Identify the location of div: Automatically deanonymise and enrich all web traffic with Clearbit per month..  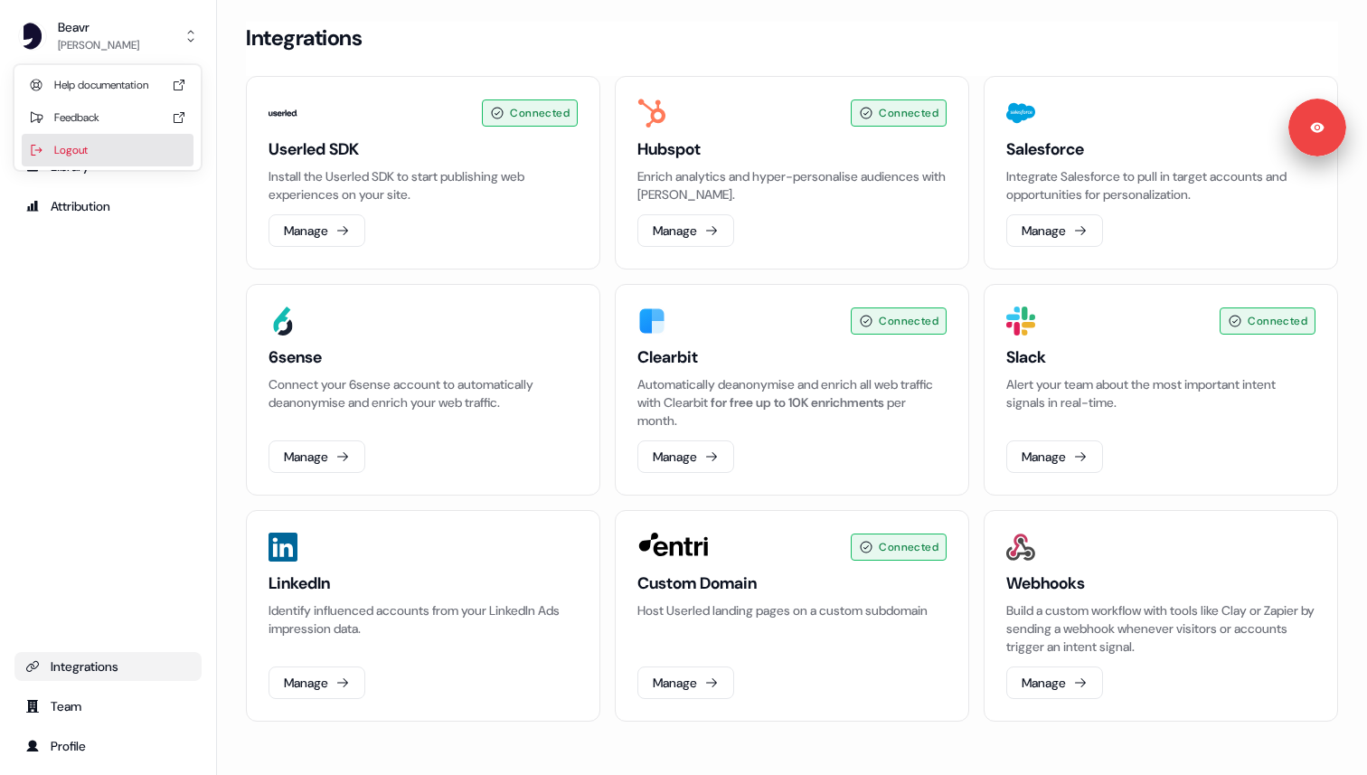
(792, 402).